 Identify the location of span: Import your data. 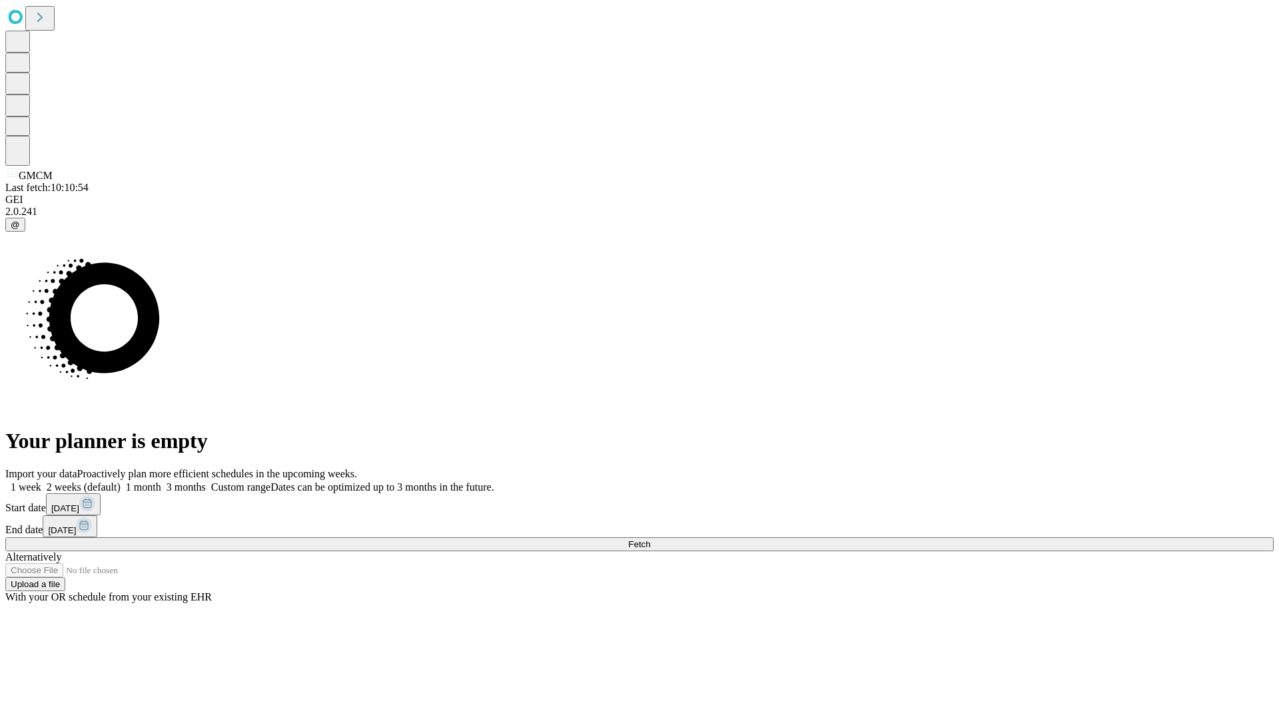
(41, 474).